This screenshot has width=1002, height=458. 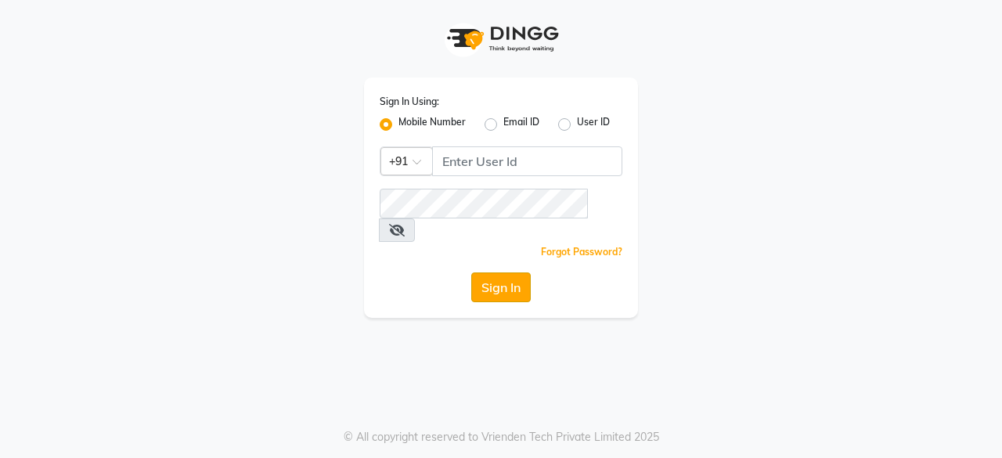 What do you see at coordinates (501, 38) in the screenshot?
I see `img: logo1.svg` at bounding box center [501, 38].